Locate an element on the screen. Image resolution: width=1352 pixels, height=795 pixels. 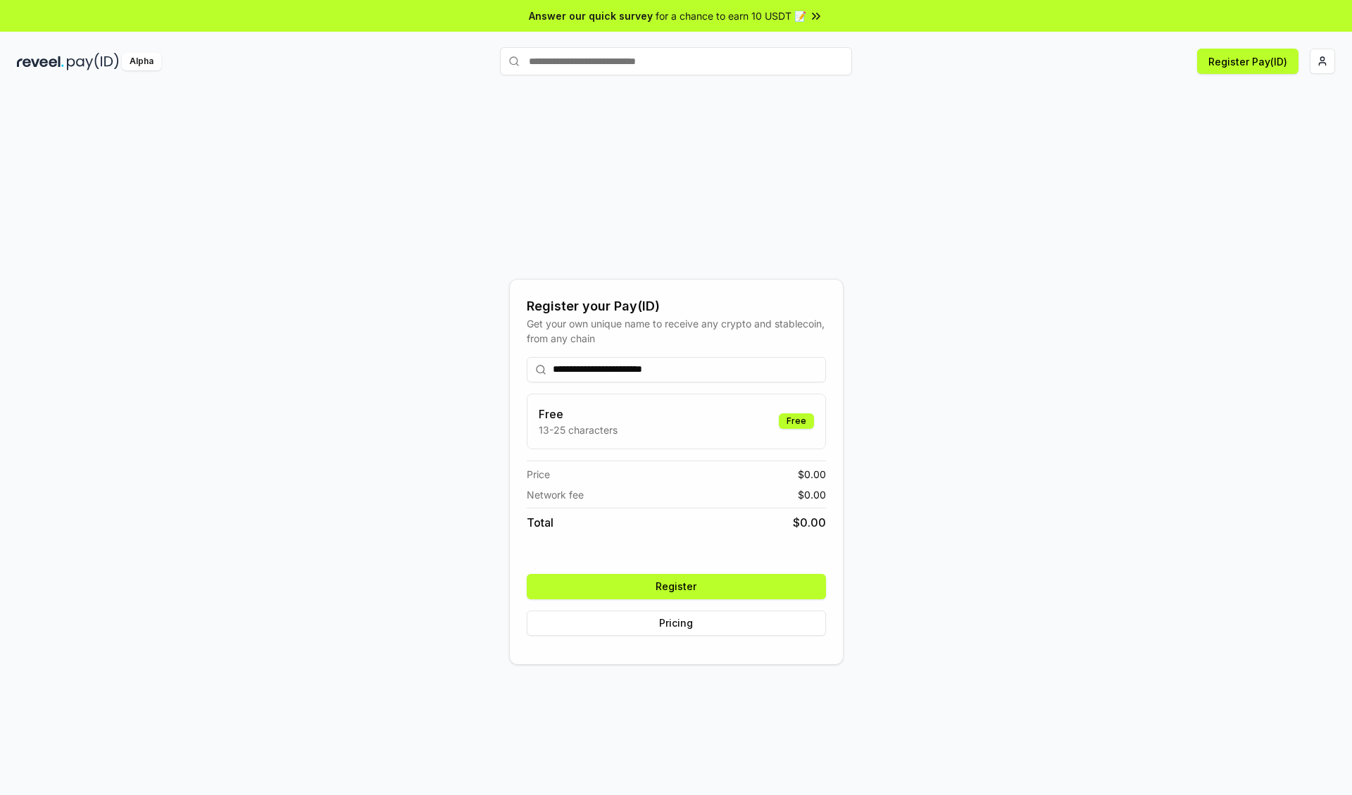
h3: Free is located at coordinates (578, 414).